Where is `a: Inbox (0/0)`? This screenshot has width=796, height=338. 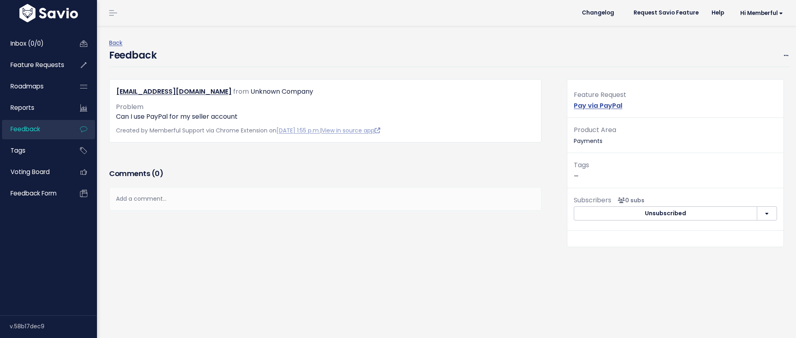 a: Inbox (0/0) is located at coordinates (34, 44).